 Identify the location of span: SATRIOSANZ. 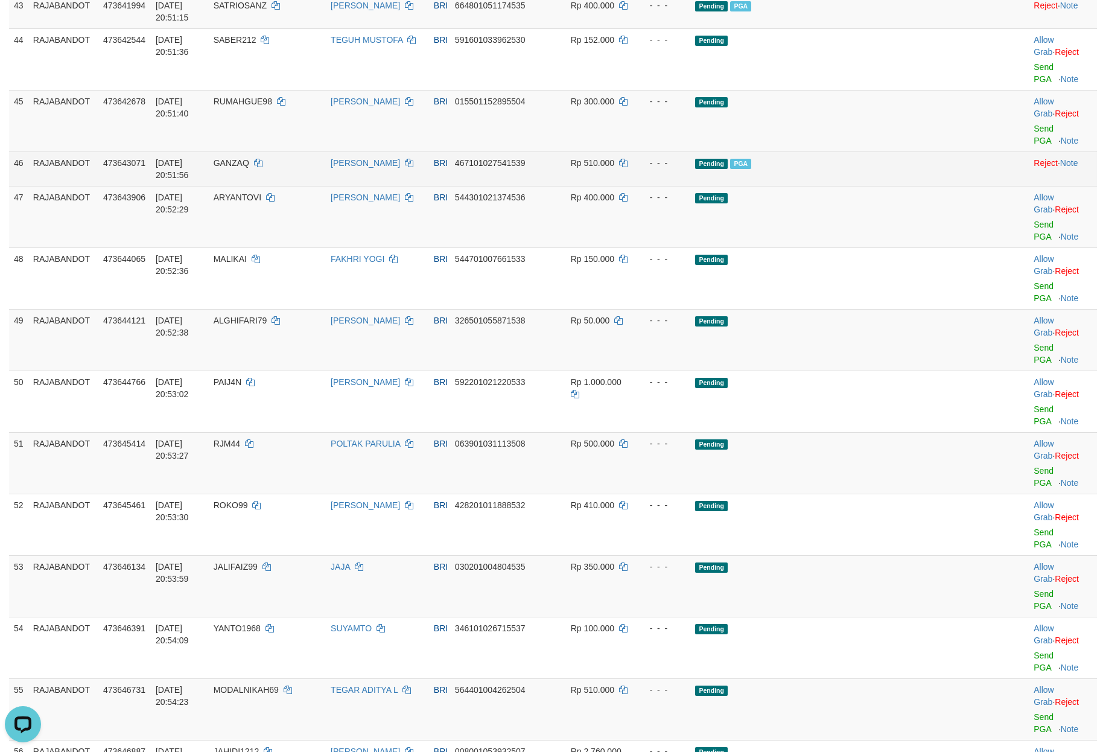
(240, 5).